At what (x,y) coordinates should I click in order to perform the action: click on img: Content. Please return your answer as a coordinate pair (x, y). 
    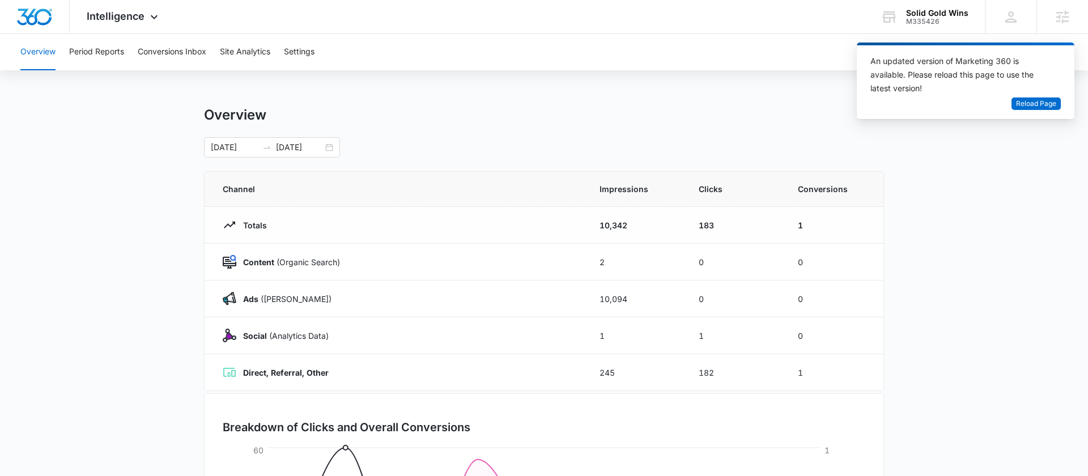
    Looking at the image, I should click on (229, 262).